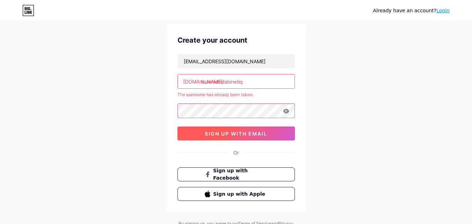 The height and width of the screenshot is (224, 472). I want to click on a: Sign up with Facebook, so click(236, 174).